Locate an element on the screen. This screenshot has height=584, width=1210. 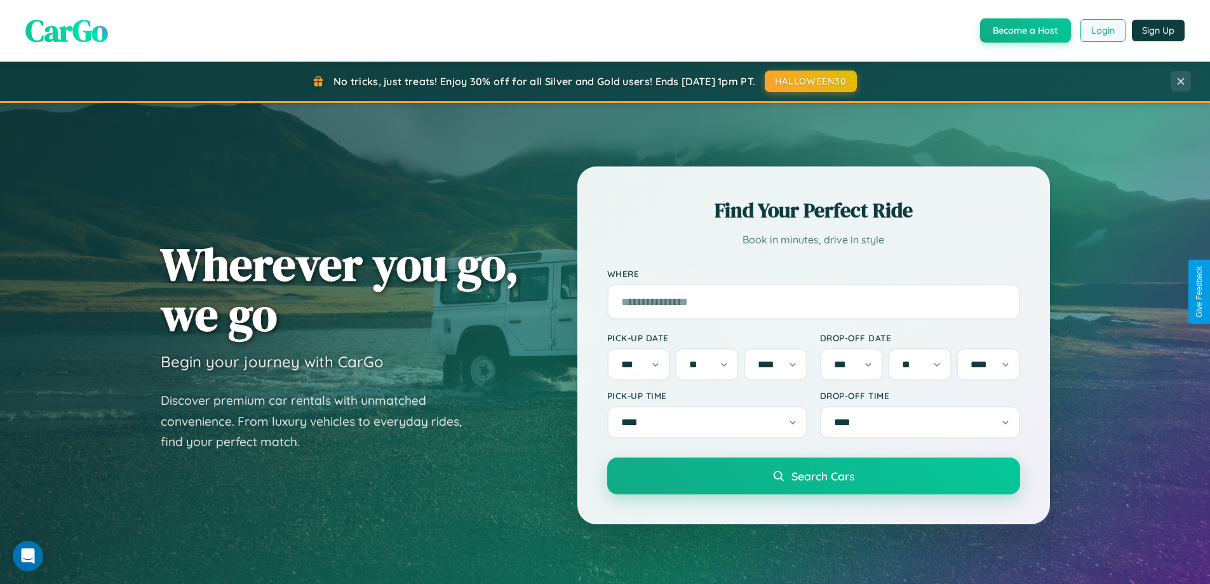
button: Search Cars is located at coordinates (813, 476).